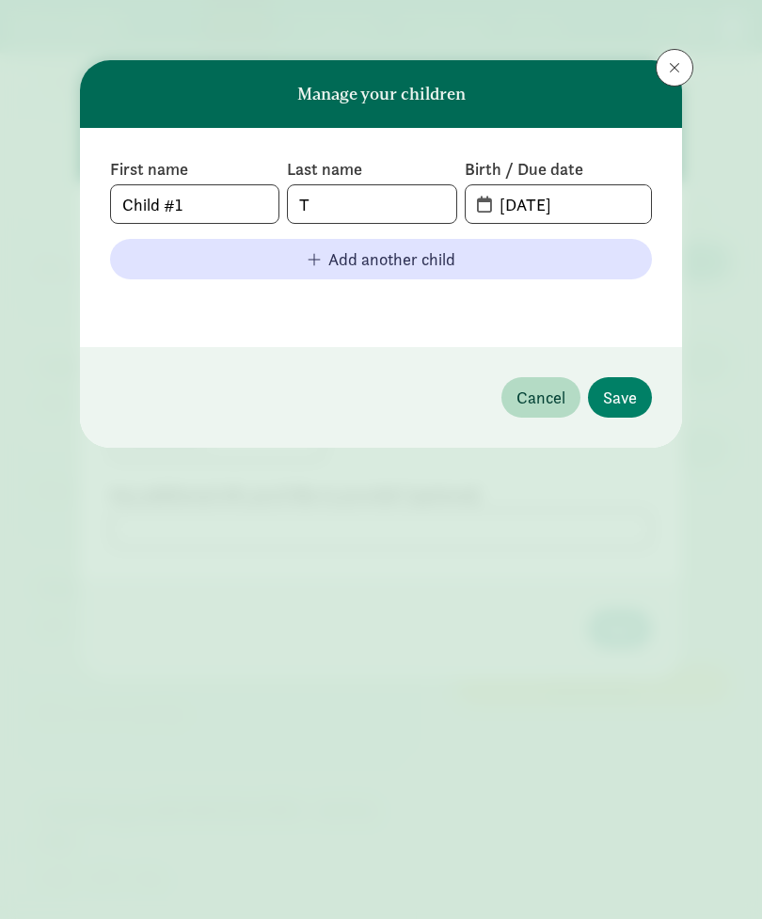 The width and height of the screenshot is (762, 919). What do you see at coordinates (372, 169) in the screenshot?
I see `label: Last name` at bounding box center [372, 169].